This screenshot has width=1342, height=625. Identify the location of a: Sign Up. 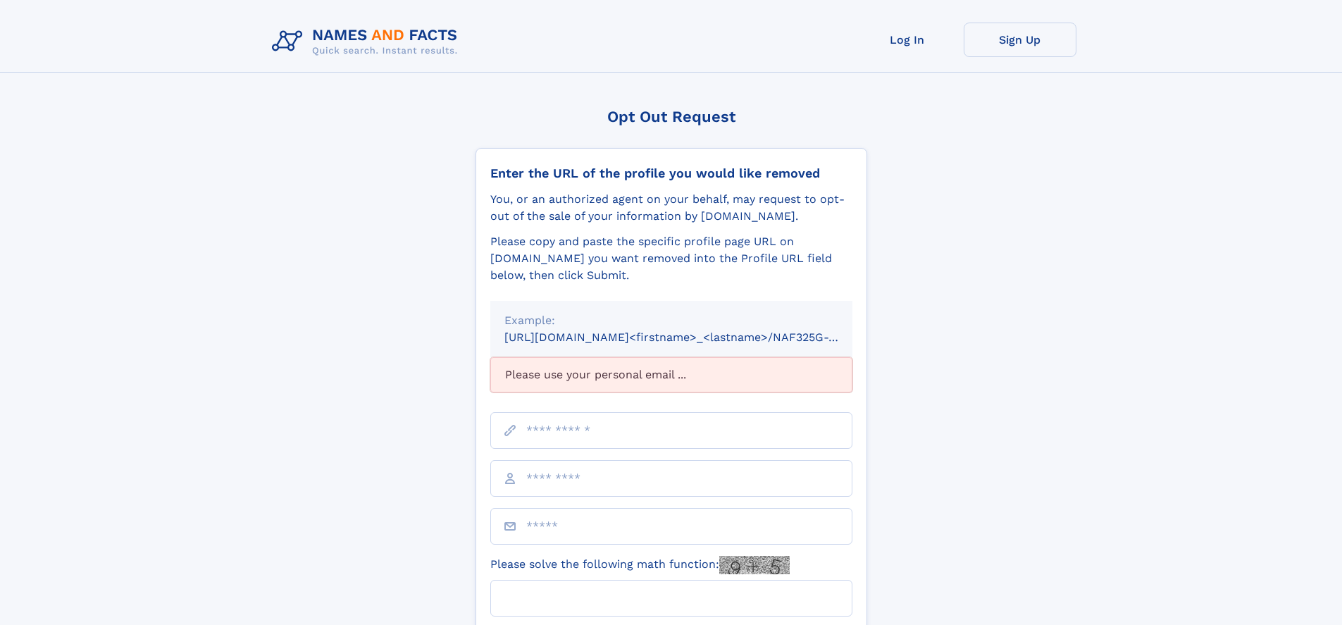
(1020, 39).